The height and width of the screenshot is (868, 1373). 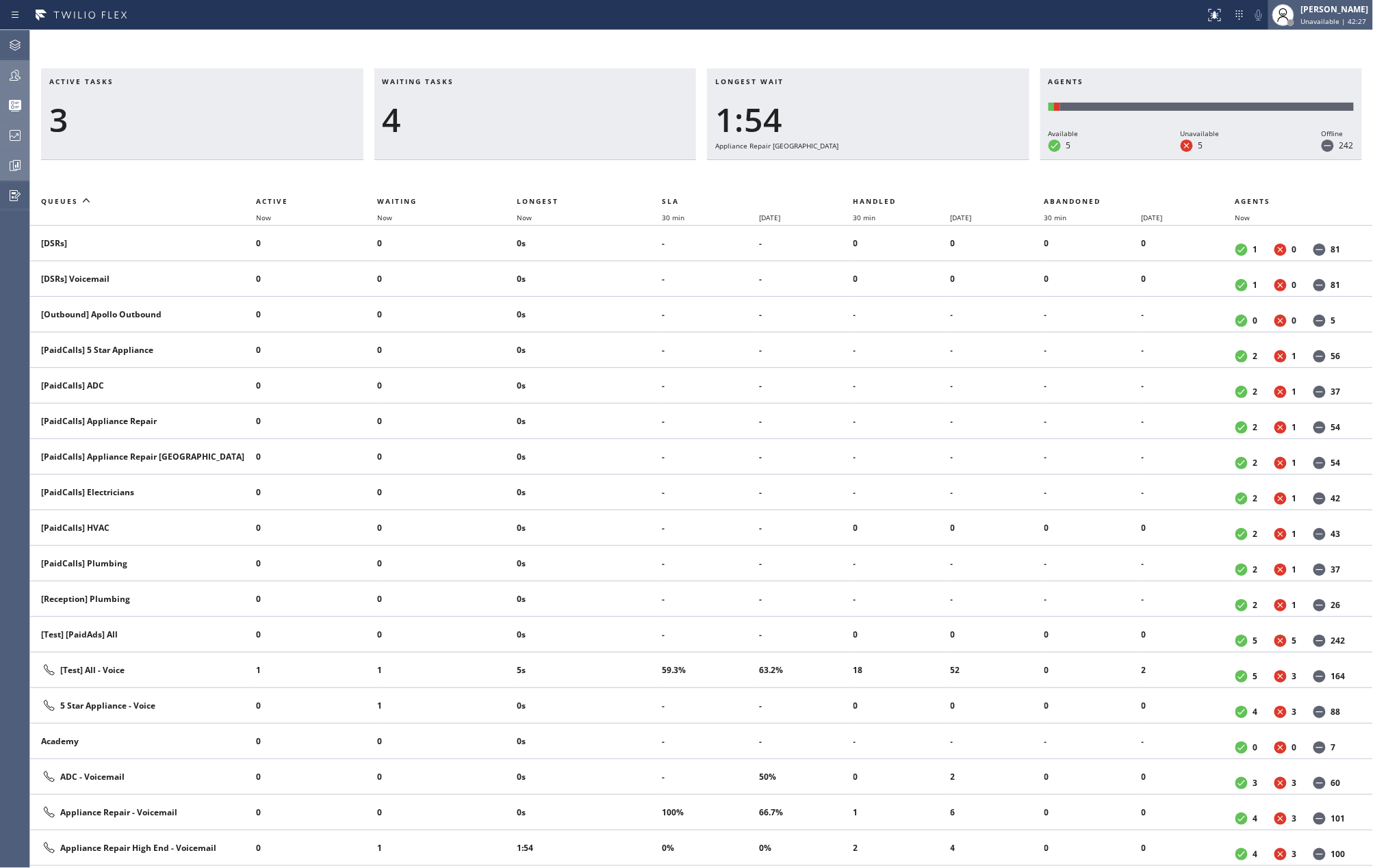 I want to click on div: [Test] [PaidAds] All, so click(x=143, y=635).